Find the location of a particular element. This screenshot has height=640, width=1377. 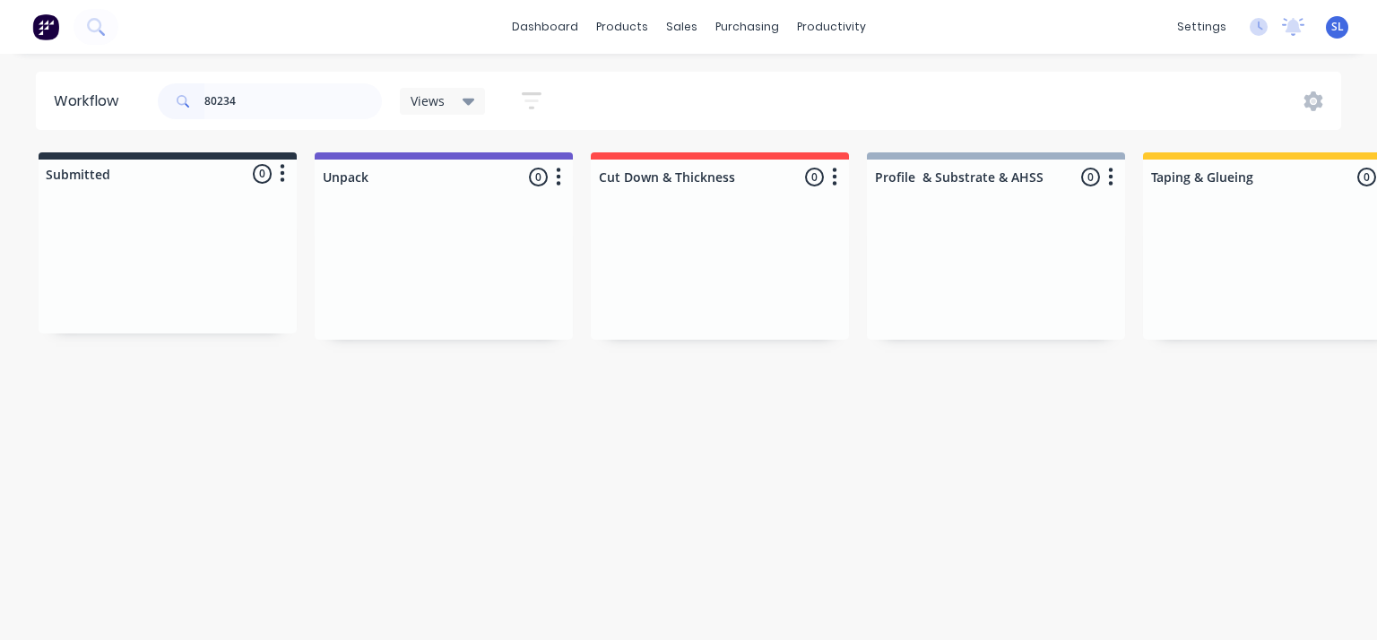

input: Search for orders... is located at coordinates (293, 101).